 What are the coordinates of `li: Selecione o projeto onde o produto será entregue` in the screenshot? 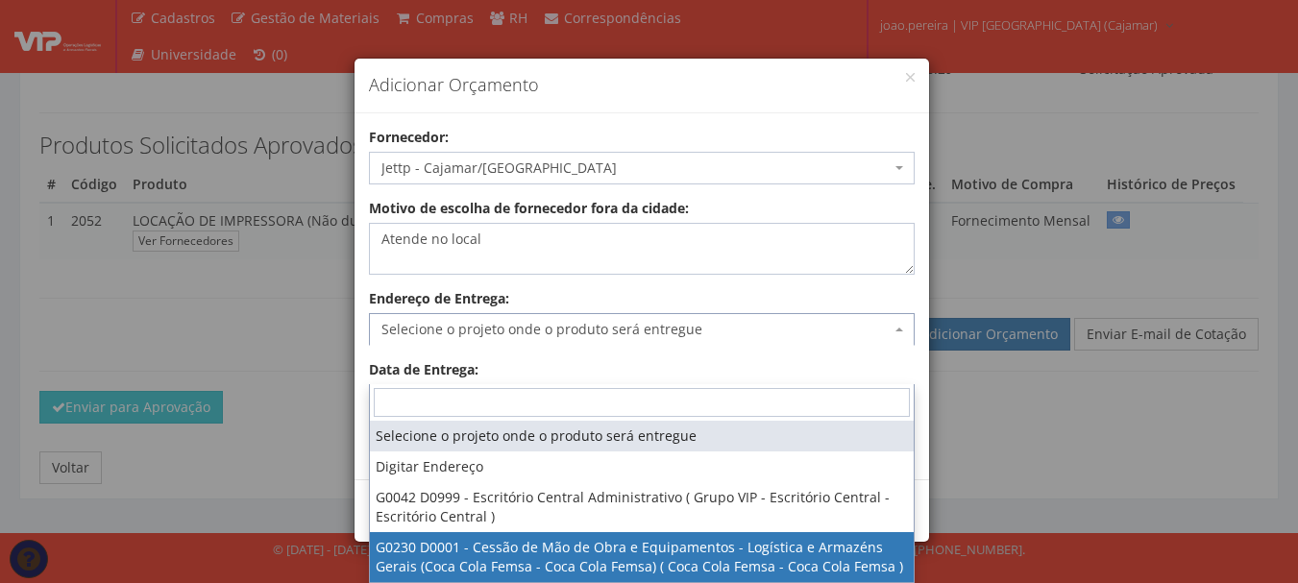 It's located at (642, 436).